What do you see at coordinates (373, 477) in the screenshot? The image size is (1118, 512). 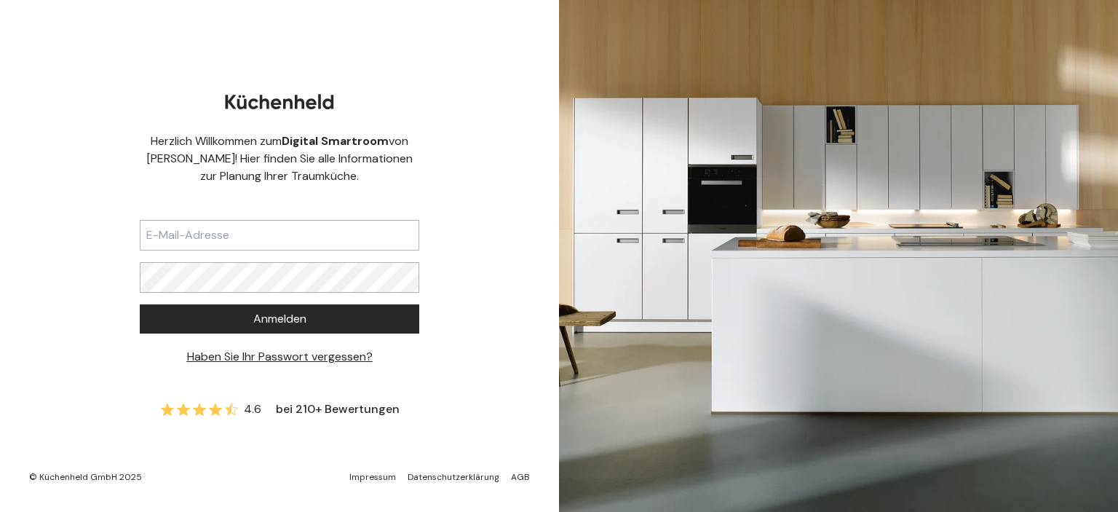 I see `a: Impressum` at bounding box center [373, 477].